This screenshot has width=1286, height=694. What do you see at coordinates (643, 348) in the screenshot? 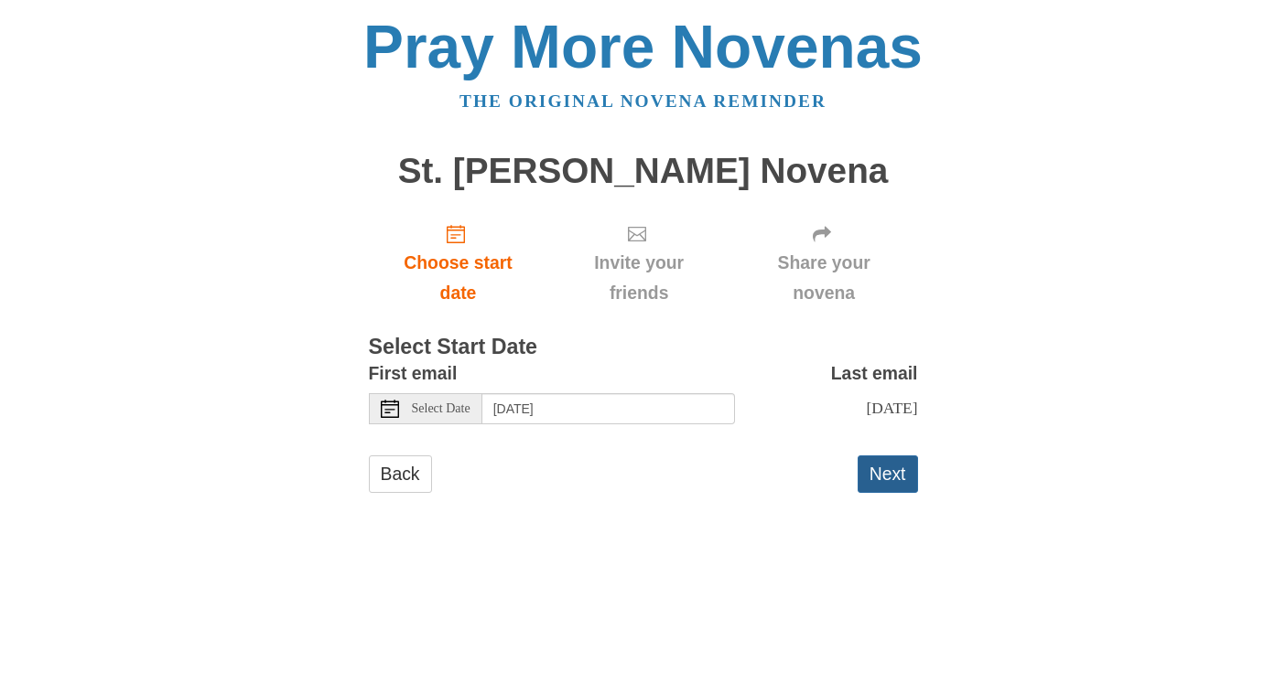
I see `h3: Select Start Date` at bounding box center [643, 348].